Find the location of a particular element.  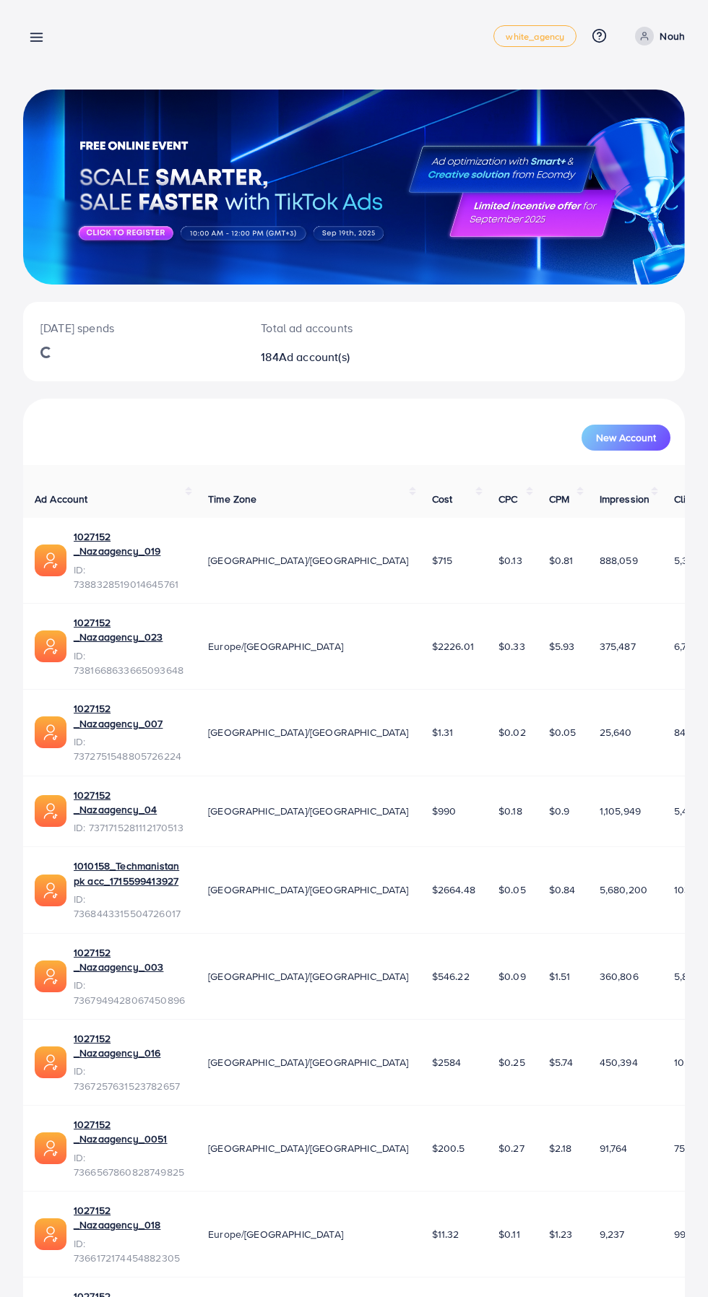

span: Ad account(s) is located at coordinates (314, 357).